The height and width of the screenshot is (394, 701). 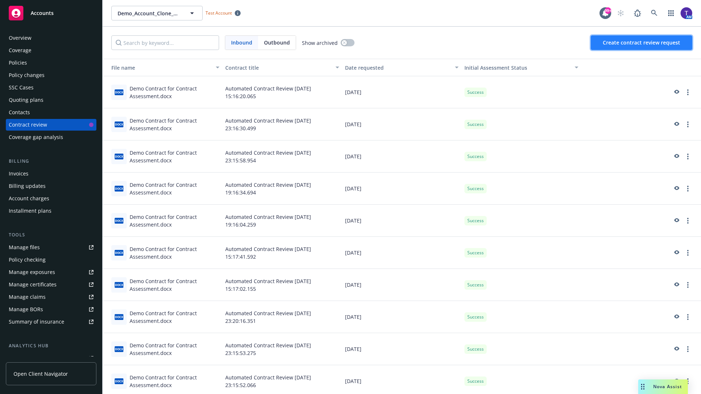 What do you see at coordinates (36, 322) in the screenshot?
I see `div: Summary of insurance` at bounding box center [36, 322].